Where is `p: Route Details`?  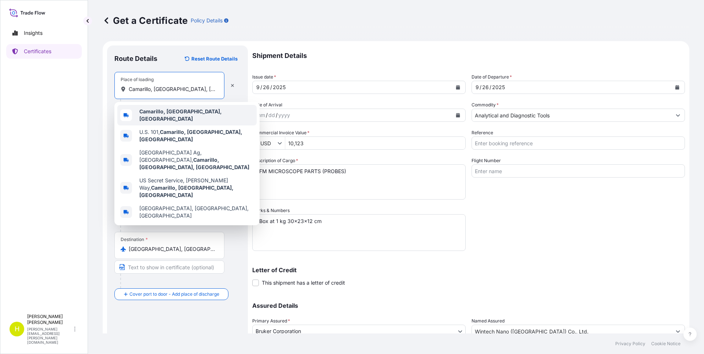 p: Route Details is located at coordinates (136, 59).